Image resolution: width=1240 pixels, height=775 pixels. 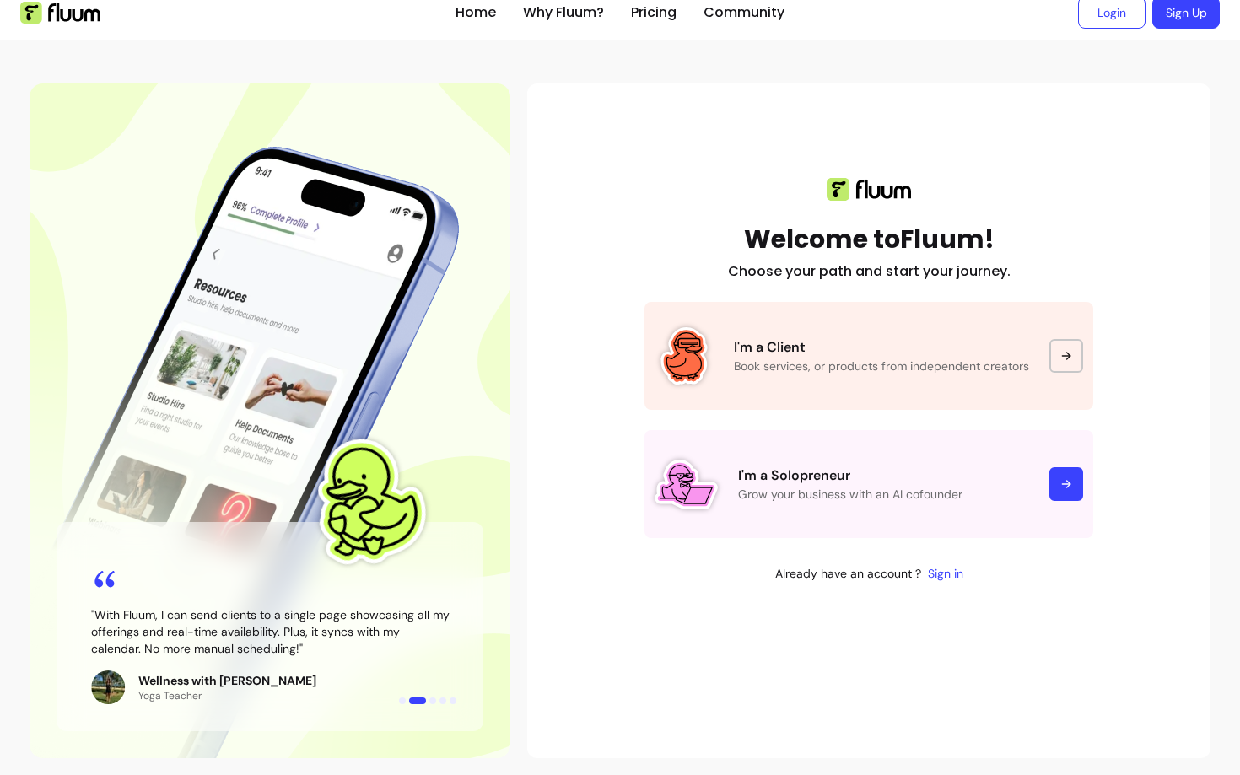 What do you see at coordinates (847, 573) in the screenshot?
I see `p: Already have an account ?` at bounding box center [847, 573].